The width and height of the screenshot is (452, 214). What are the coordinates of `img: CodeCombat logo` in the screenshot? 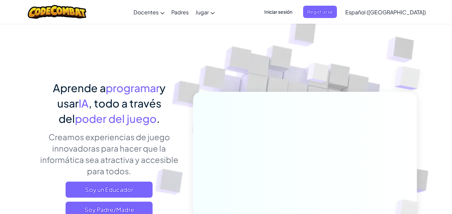 It's located at (57, 12).